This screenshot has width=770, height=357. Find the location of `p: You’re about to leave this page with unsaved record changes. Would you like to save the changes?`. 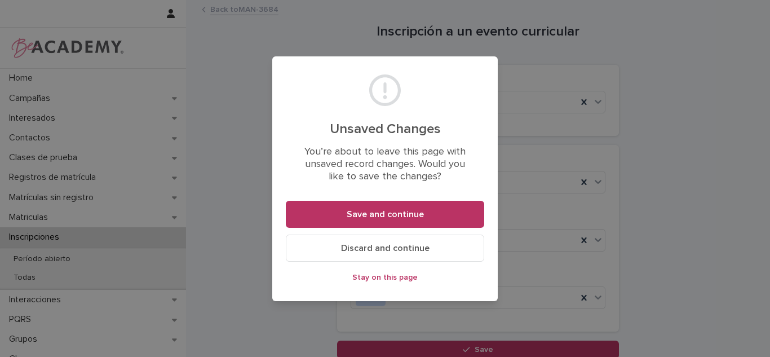

p: You’re about to leave this page with unsaved record changes. Would you like to save the changes? is located at coordinates (385, 164).